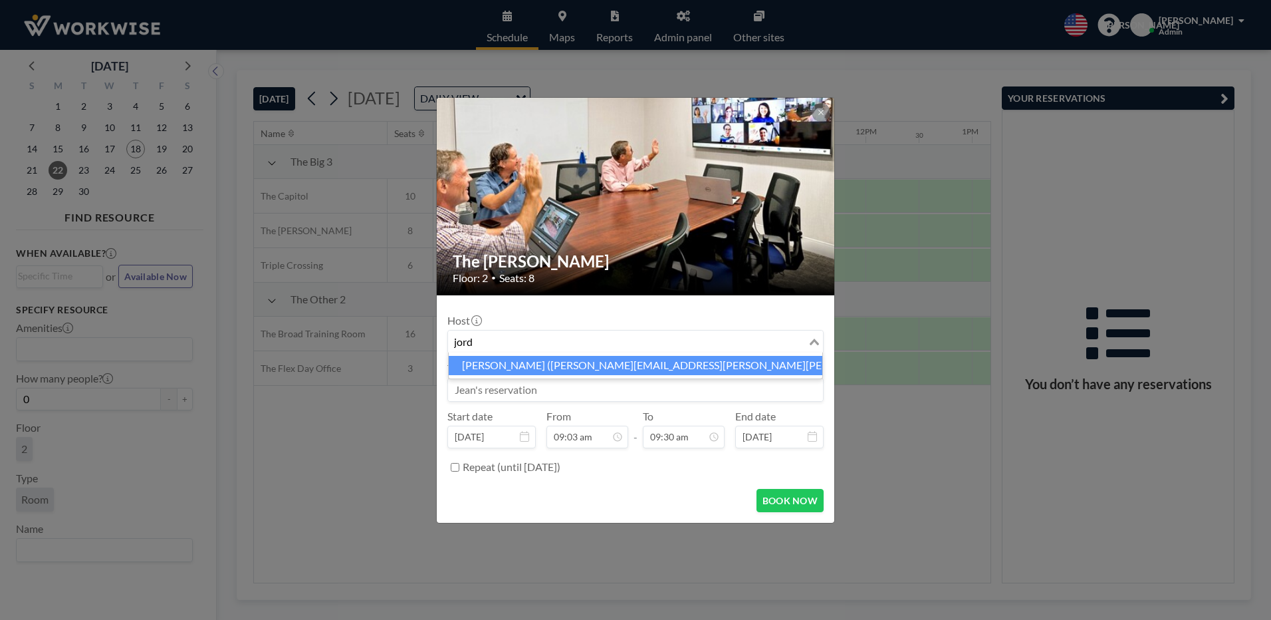  Describe the element at coordinates (636, 342) in the screenshot. I see `div: Search for option` at that location.